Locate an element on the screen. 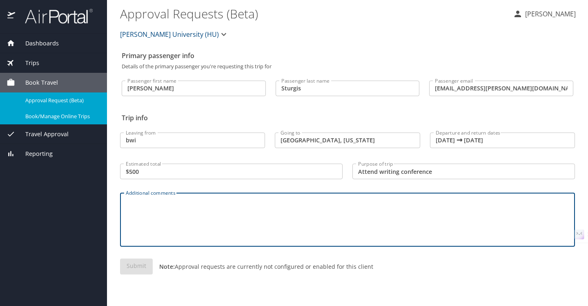 This screenshot has height=306, width=588. h2: Primary passenger info is located at coordinates (348, 56).